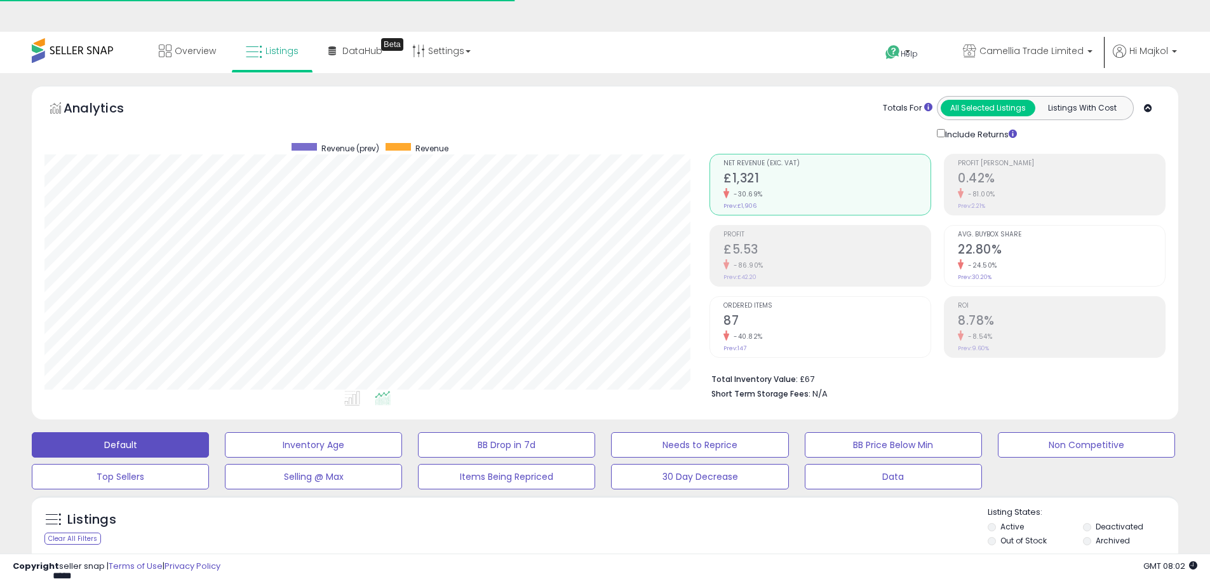  I want to click on label: Out of Stock, so click(1024, 540).